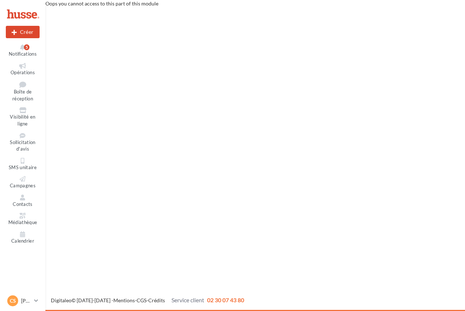 The image size is (465, 311). I want to click on span: Boîte de réception, so click(23, 95).